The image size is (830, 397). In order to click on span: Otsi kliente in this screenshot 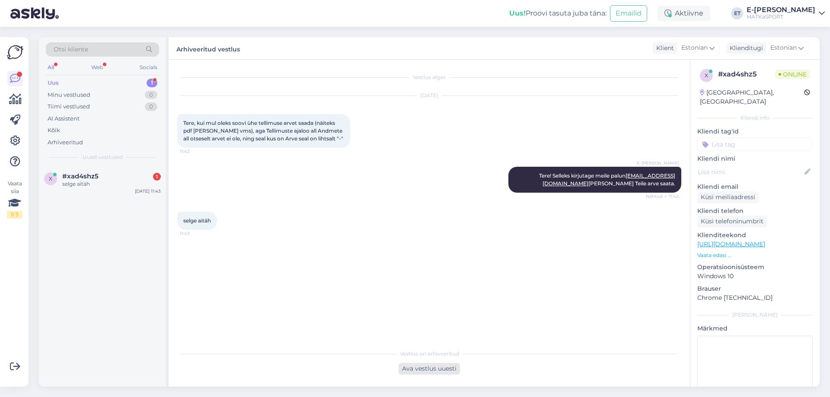, I will do `click(71, 49)`.